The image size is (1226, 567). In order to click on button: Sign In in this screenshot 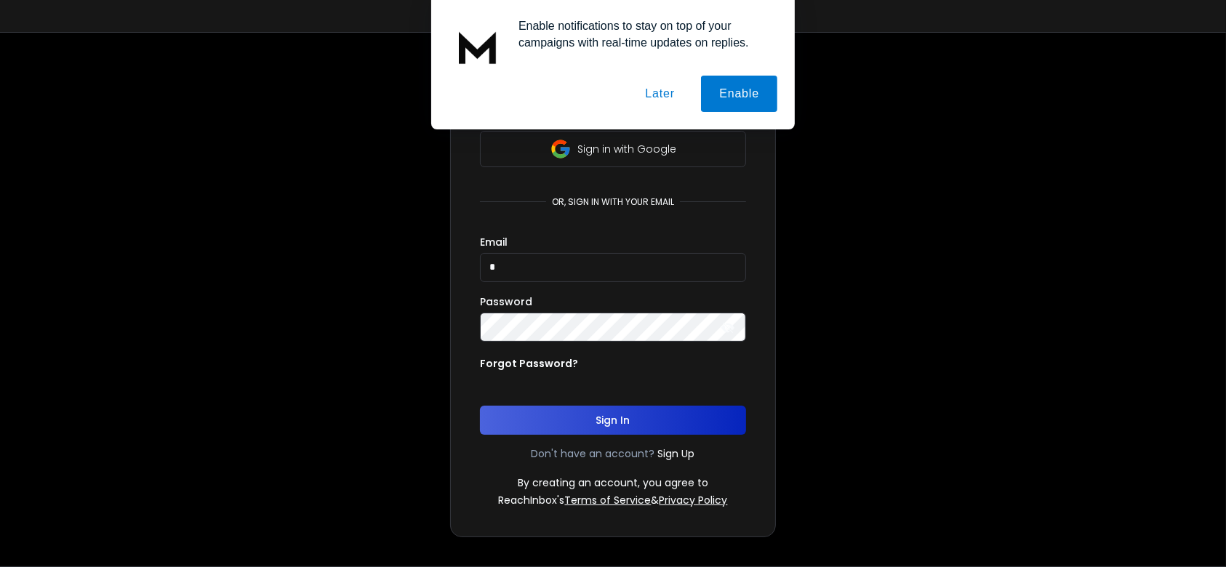, I will do `click(613, 420)`.